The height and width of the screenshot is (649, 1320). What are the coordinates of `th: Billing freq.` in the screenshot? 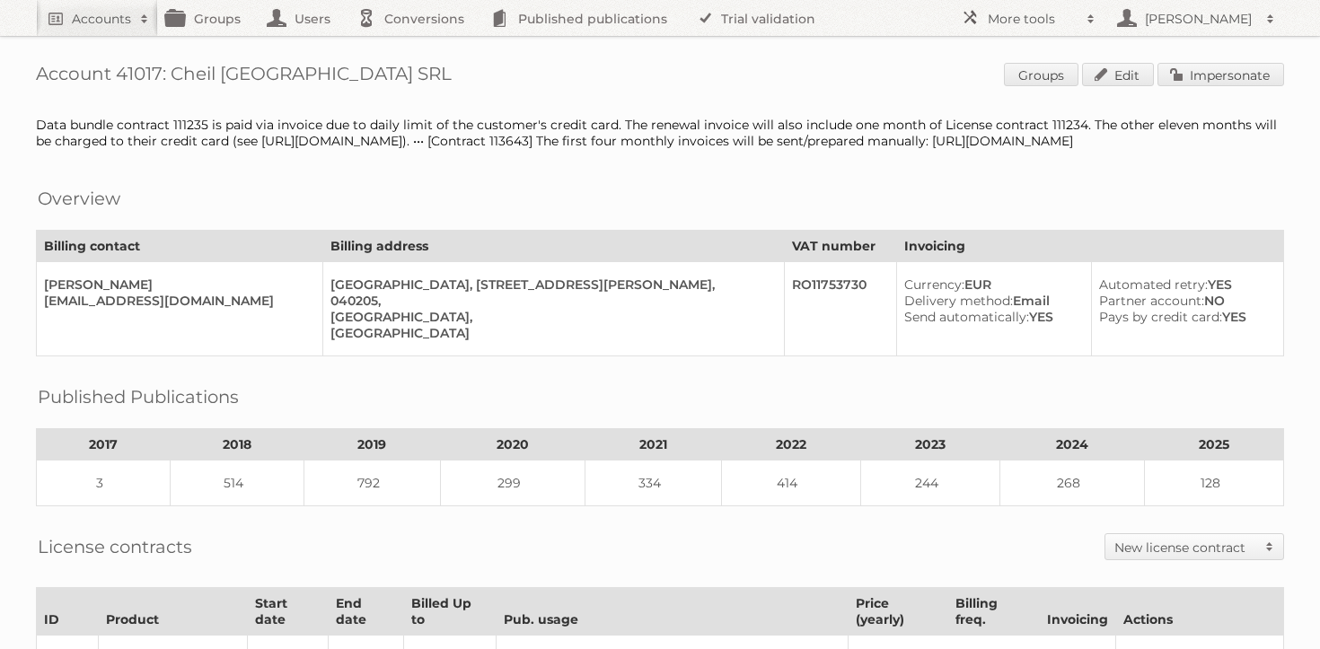 It's located at (994, 612).